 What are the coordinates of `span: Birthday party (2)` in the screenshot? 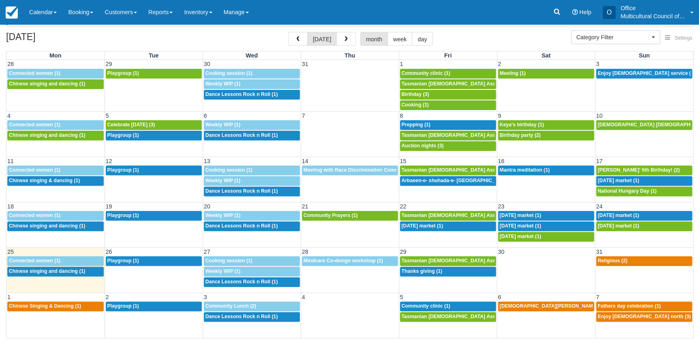 It's located at (520, 135).